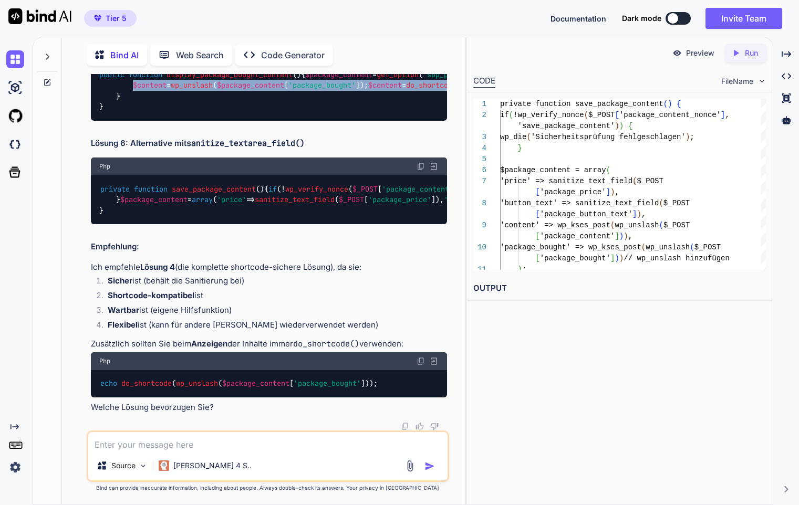  What do you see at coordinates (480, 148) in the screenshot?
I see `div: 4` at bounding box center [480, 148].